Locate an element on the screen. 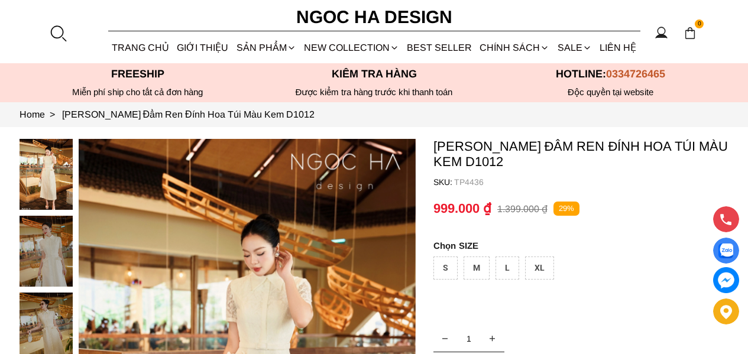  a: GIỚI THIỆU is located at coordinates (203, 47).